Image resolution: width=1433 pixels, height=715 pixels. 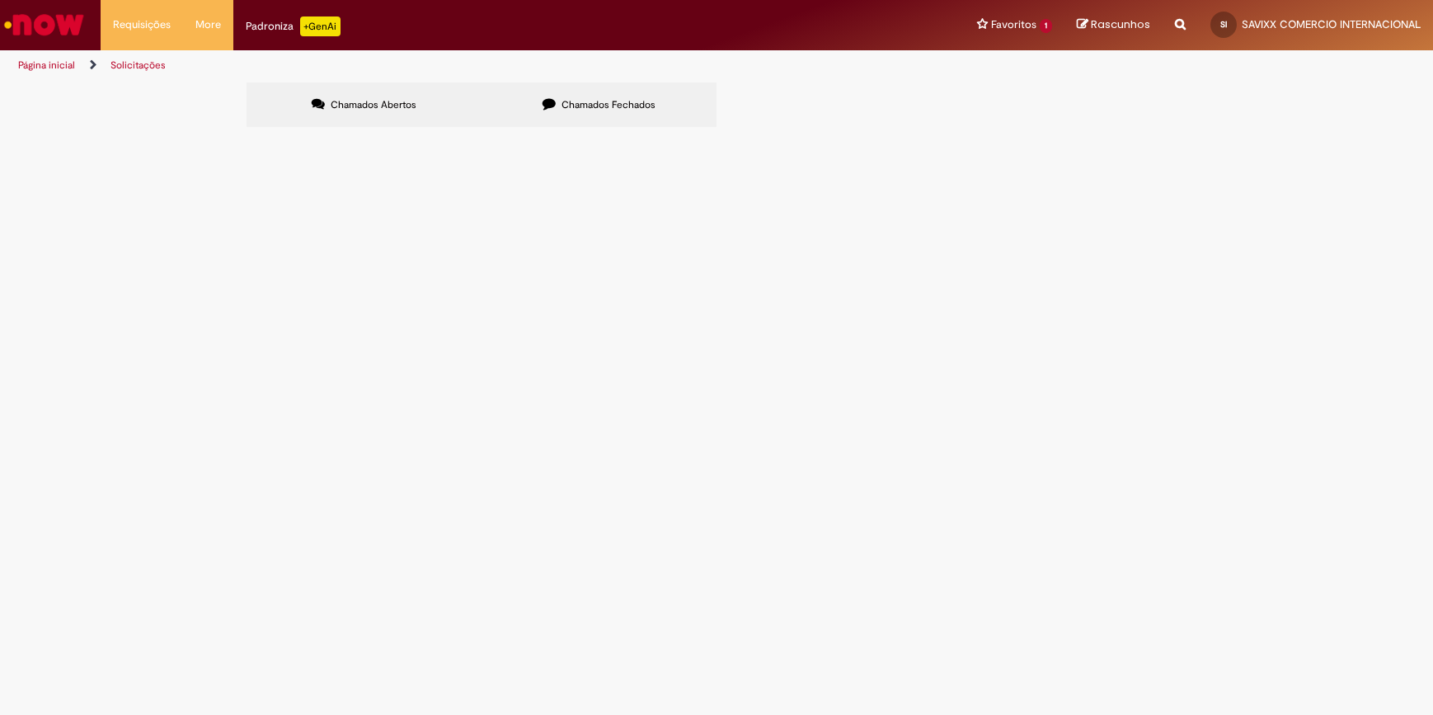 I want to click on span: Chamados Abertos, so click(x=373, y=105).